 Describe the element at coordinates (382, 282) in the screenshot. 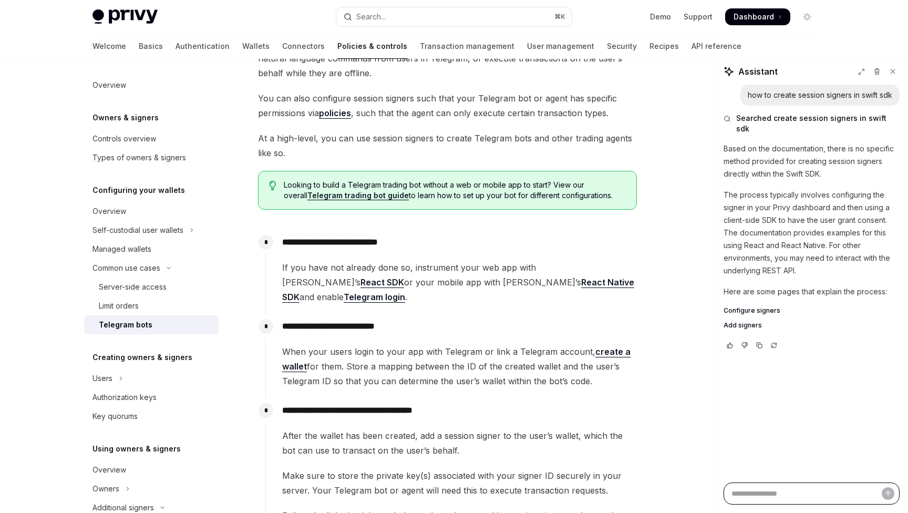

I see `a: React SDK` at that location.